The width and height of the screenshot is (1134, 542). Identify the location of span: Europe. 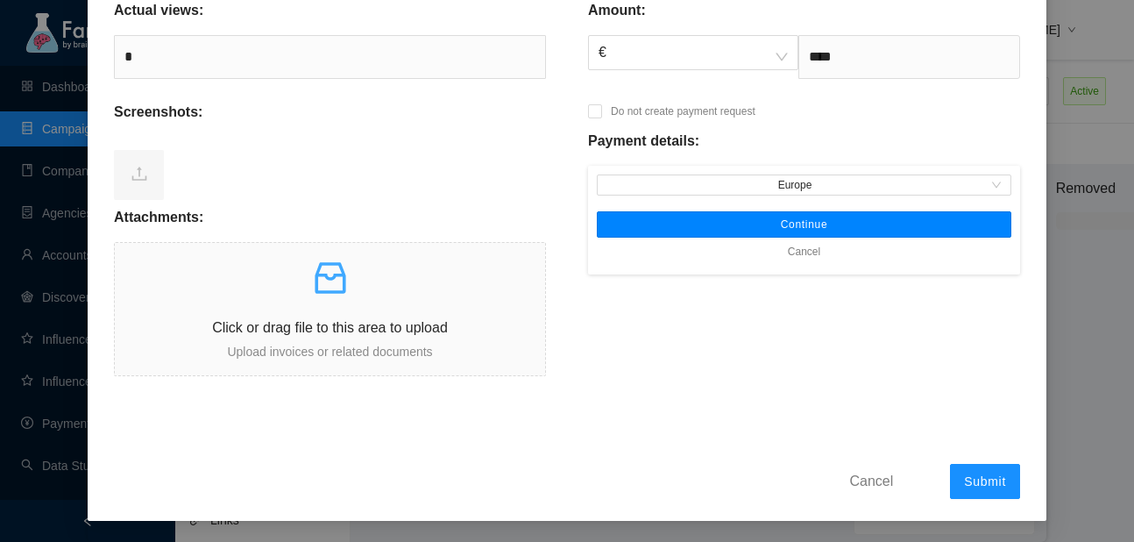
(804, 185).